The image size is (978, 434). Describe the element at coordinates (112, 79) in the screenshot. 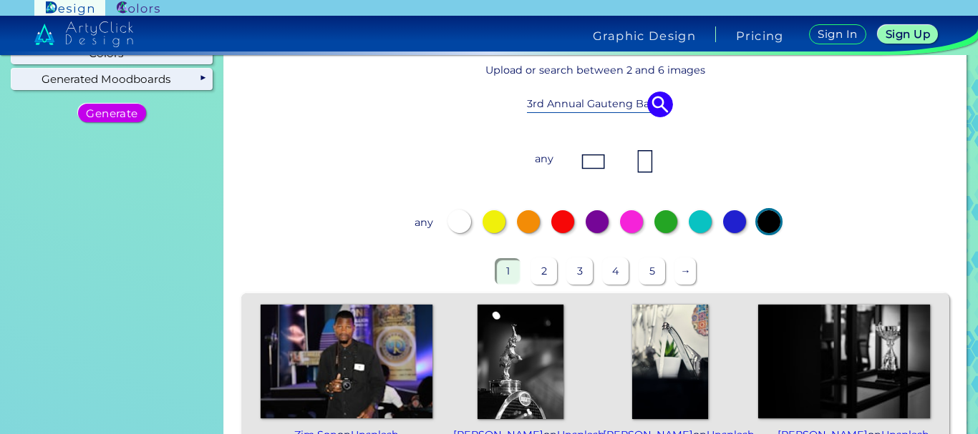

I see `div: Generated Moodboards` at that location.